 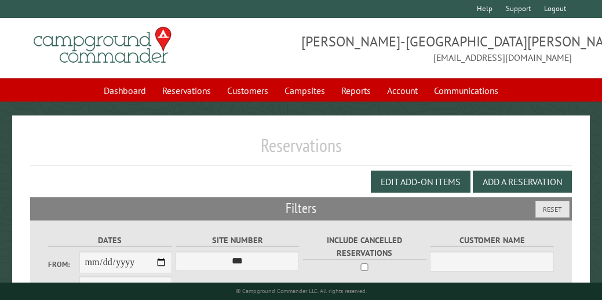 I want to click on label: Customer Name, so click(x=491, y=240).